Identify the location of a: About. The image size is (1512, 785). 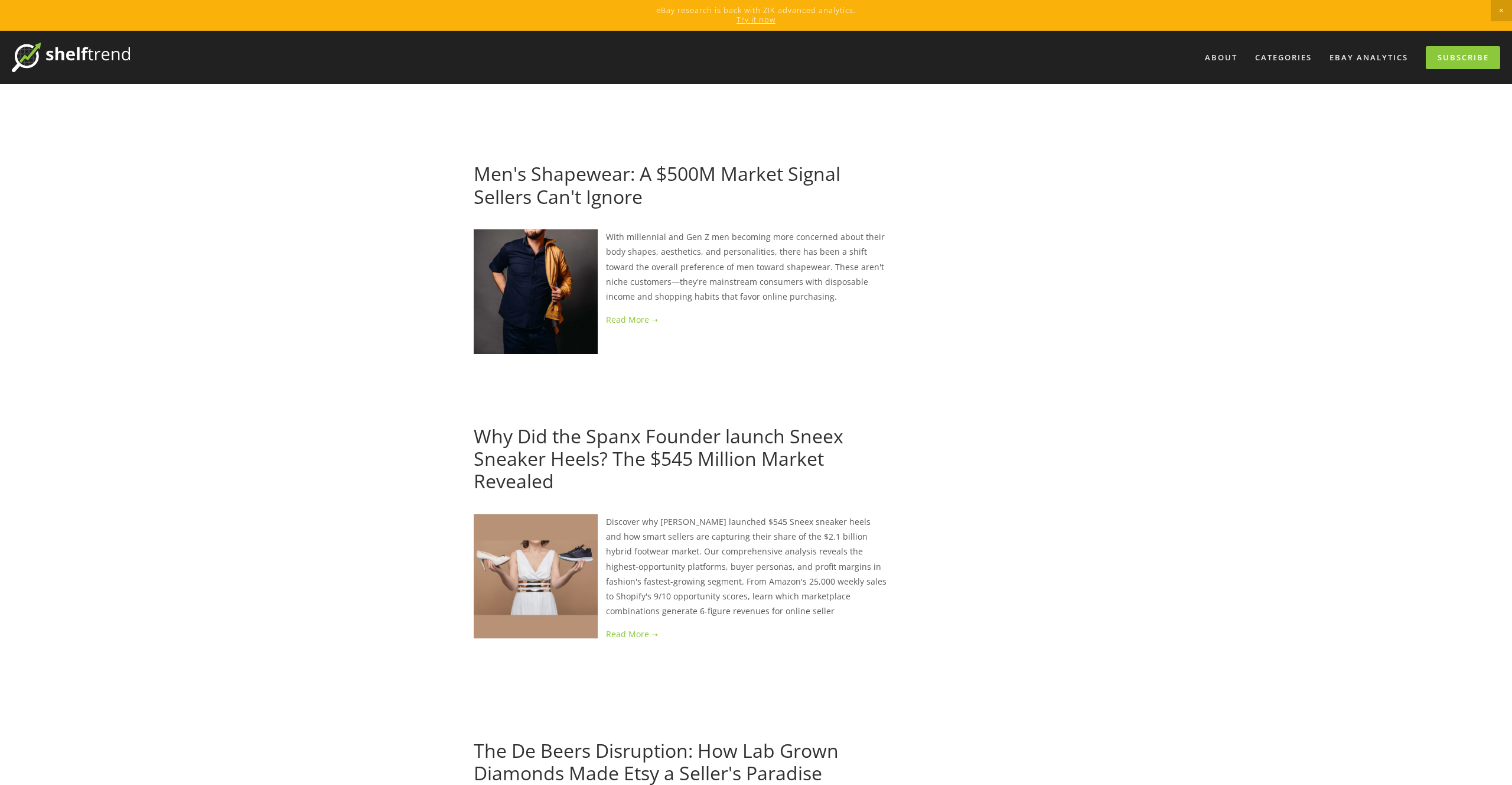
(1221, 57).